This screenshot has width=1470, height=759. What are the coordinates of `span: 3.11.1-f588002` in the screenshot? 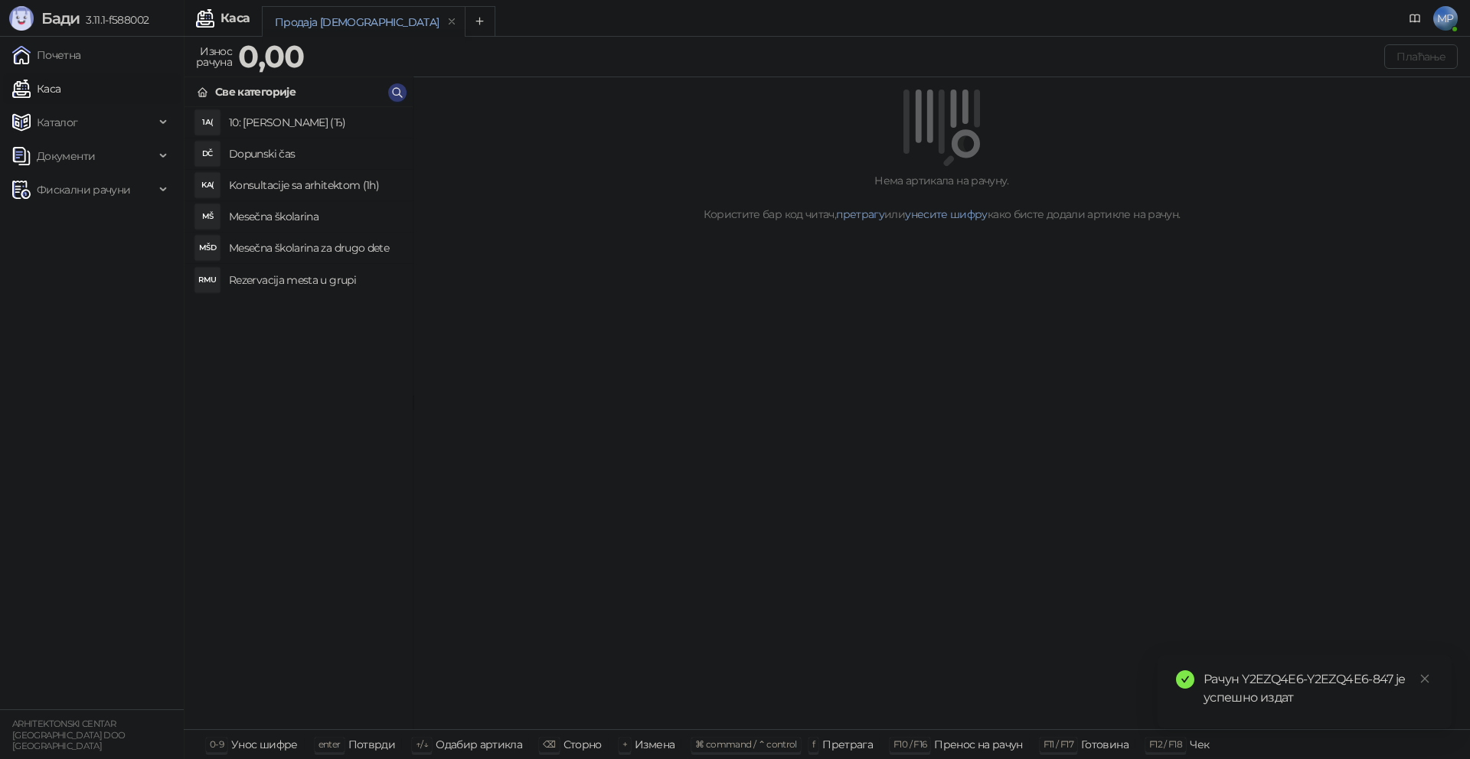 It's located at (114, 20).